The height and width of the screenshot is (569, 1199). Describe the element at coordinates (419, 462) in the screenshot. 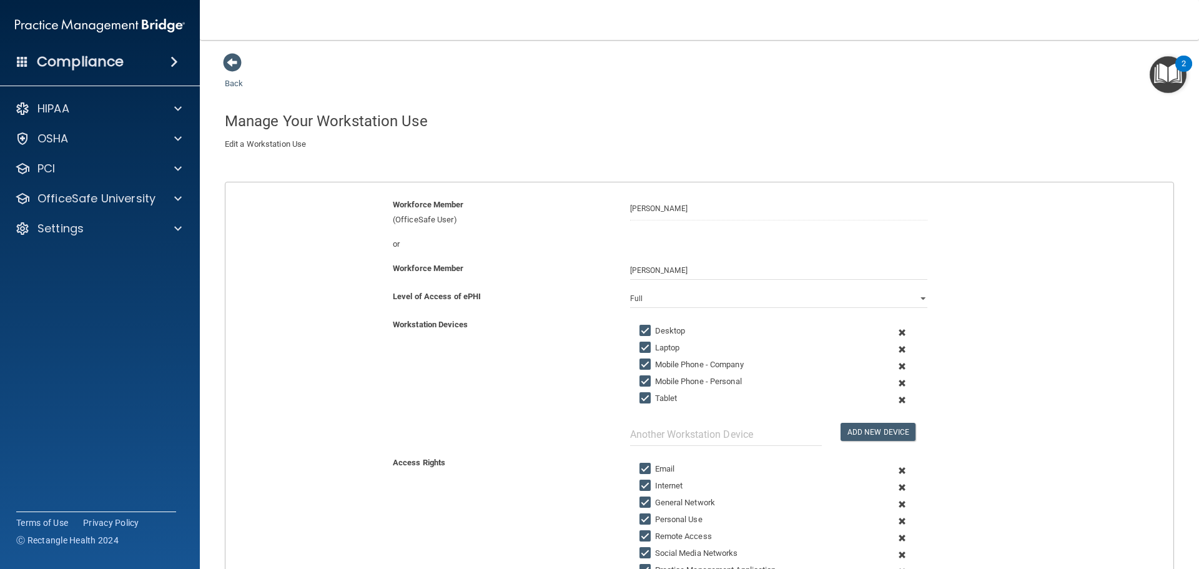

I see `b: Access Rights` at that location.